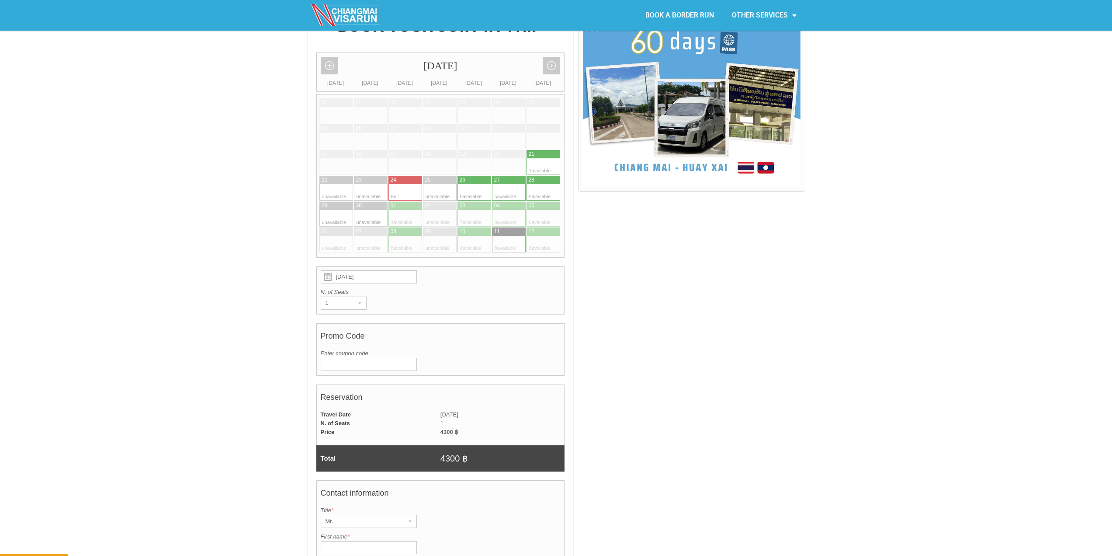  I want to click on div: 17, so click(393, 154).